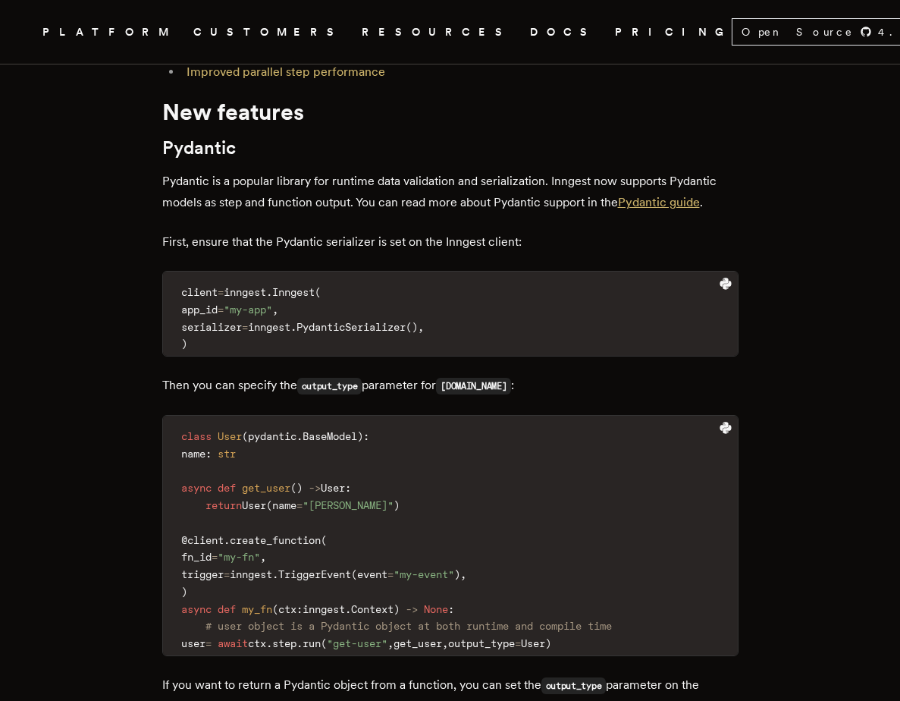 This screenshot has width=900, height=701. I want to click on span: Context, so click(372, 609).